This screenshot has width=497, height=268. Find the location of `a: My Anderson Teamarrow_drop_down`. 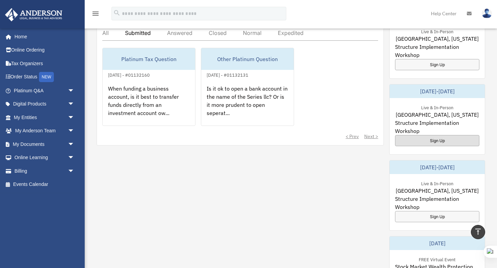

a: My Anderson Teamarrow_drop_down is located at coordinates (45, 131).